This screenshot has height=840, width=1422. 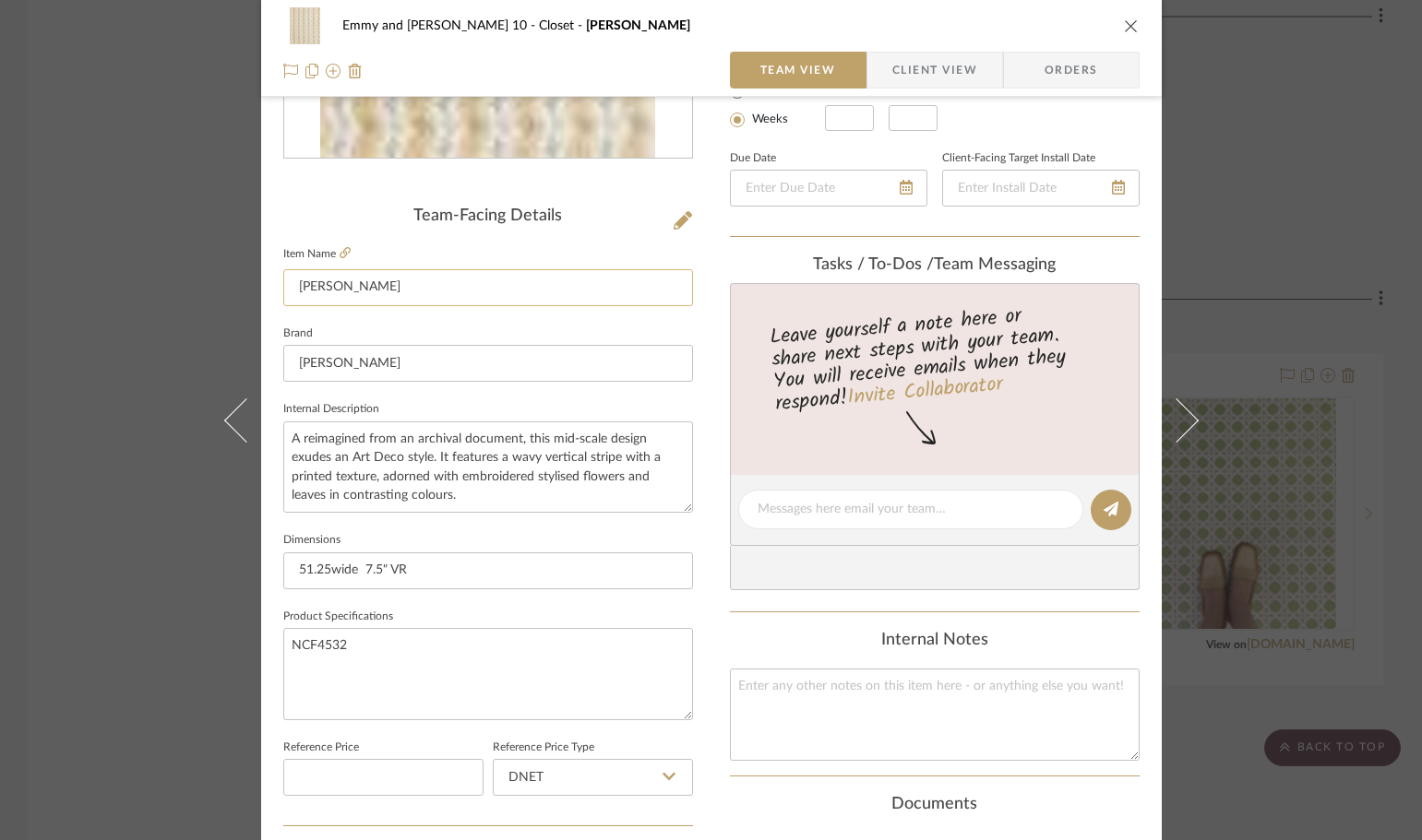 What do you see at coordinates (1019, 158) in the screenshot?
I see `label: Client-Facing Target Install Date` at bounding box center [1019, 158].